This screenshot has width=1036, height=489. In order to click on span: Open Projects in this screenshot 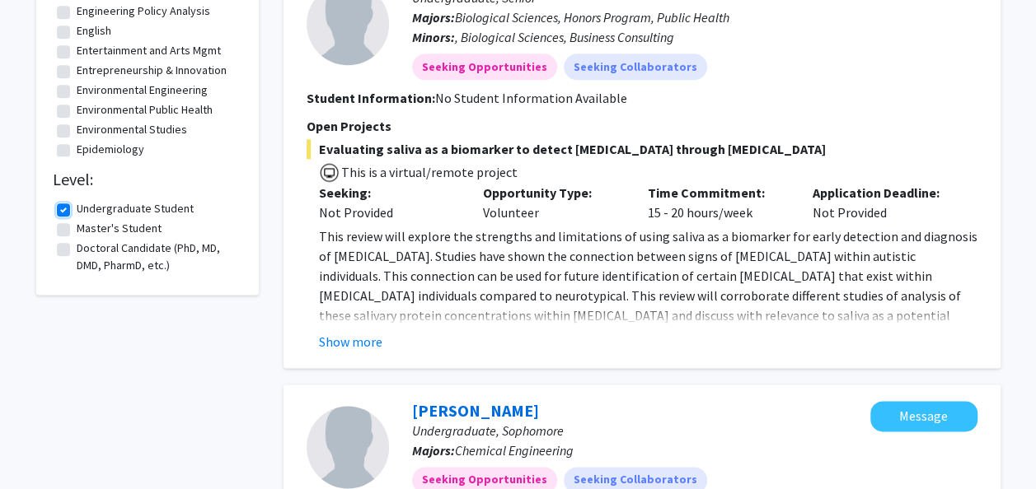, I will do `click(349, 126)`.